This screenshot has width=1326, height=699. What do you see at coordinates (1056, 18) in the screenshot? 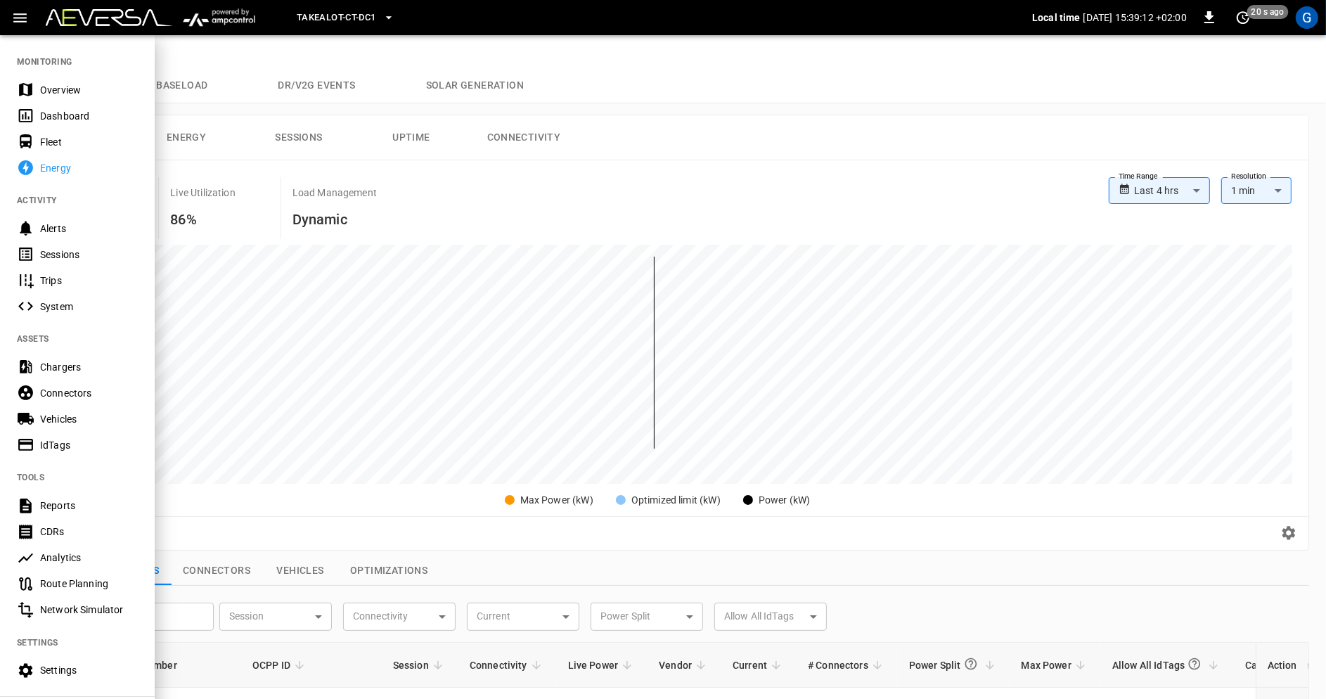
I see `p: Local time` at bounding box center [1056, 18].